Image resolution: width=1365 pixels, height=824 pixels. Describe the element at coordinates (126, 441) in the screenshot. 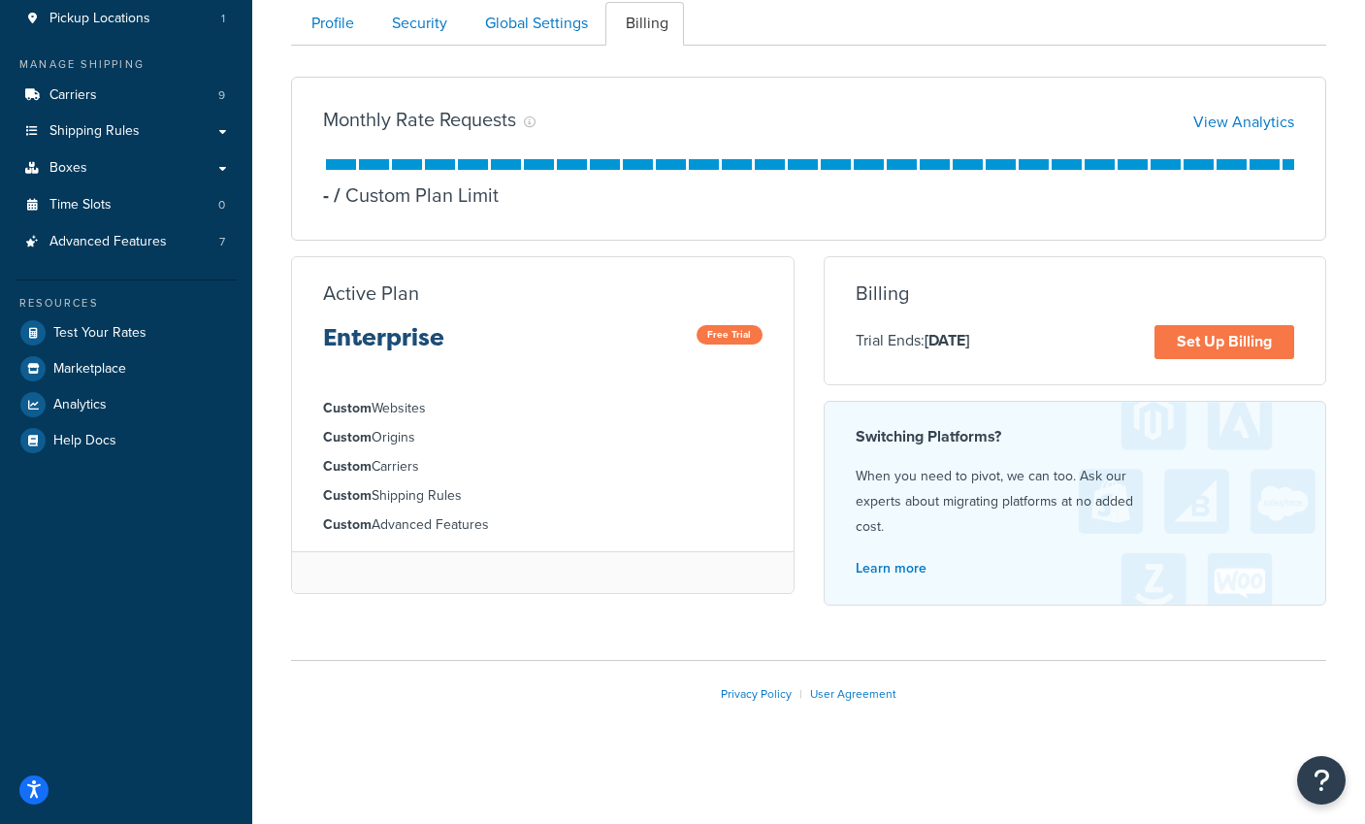

I see `a: Help Docs` at that location.